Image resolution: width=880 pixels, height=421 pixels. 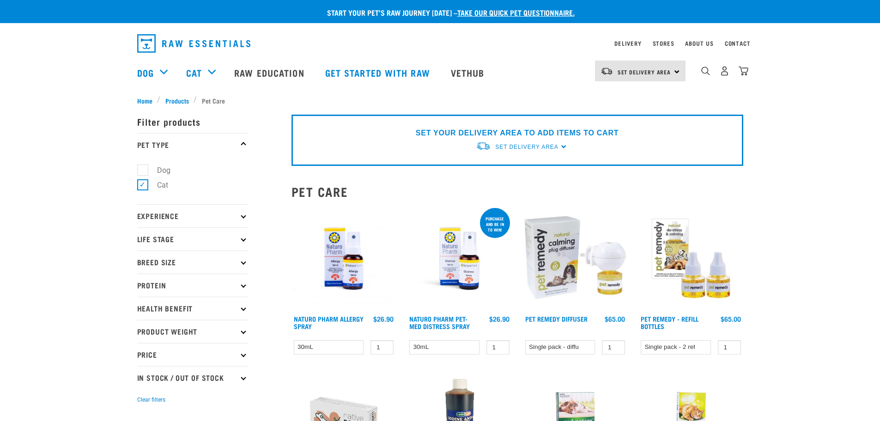 What do you see at coordinates (575, 258) in the screenshot?
I see `img: Pet Remedy` at bounding box center [575, 258].